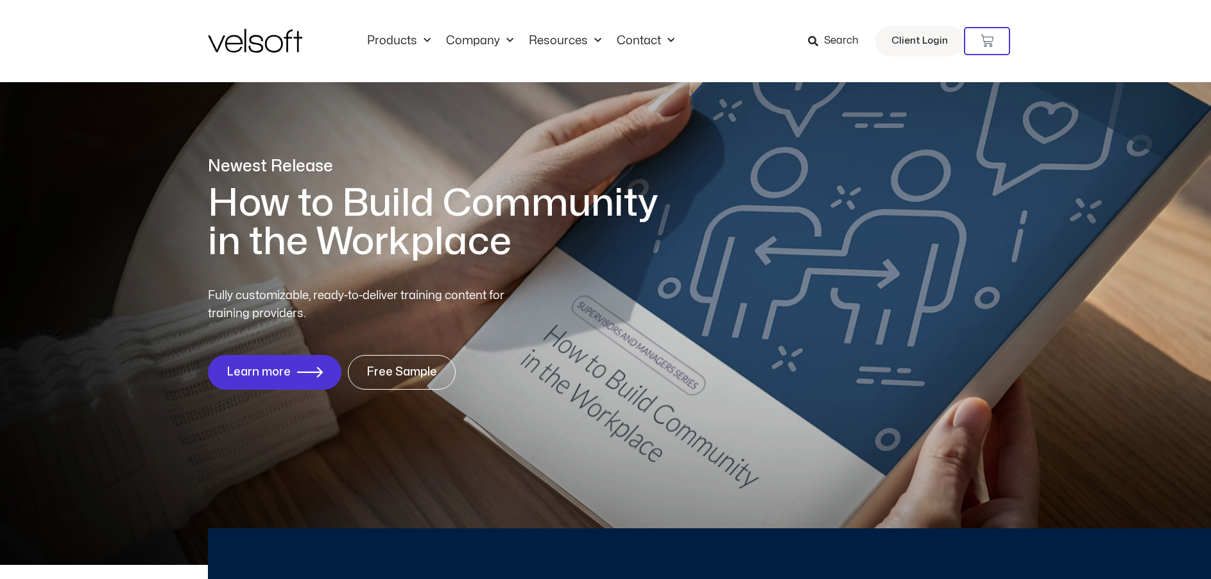 The image size is (1211, 579). Describe the element at coordinates (402, 372) in the screenshot. I see `a: Free Sample` at that location.